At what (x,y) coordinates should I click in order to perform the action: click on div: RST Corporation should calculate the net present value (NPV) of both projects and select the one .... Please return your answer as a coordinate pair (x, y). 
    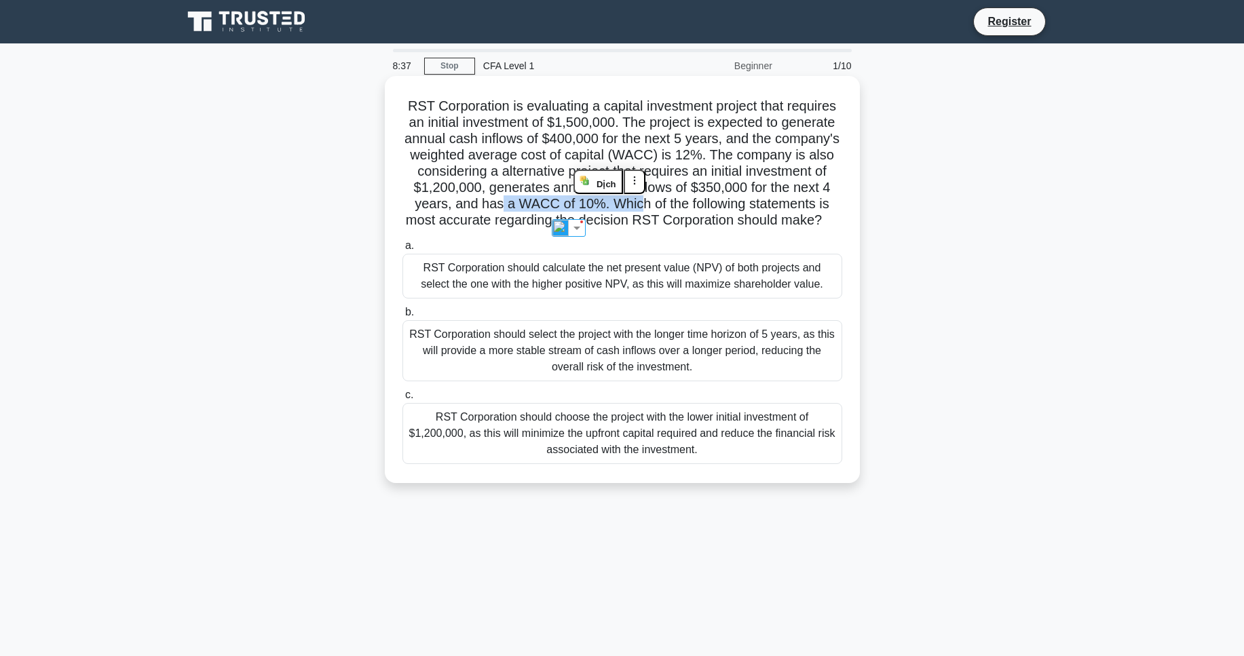
    Looking at the image, I should click on (622, 276).